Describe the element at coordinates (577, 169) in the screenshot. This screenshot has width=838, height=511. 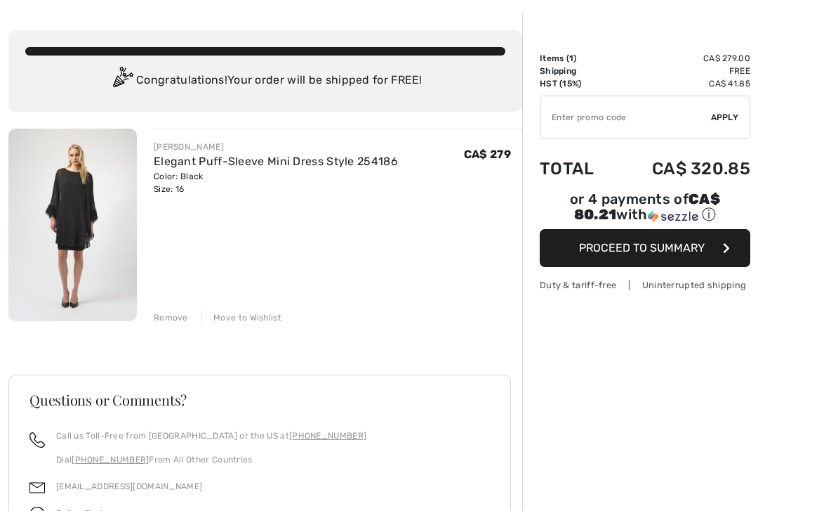
I see `td: Total` at that location.